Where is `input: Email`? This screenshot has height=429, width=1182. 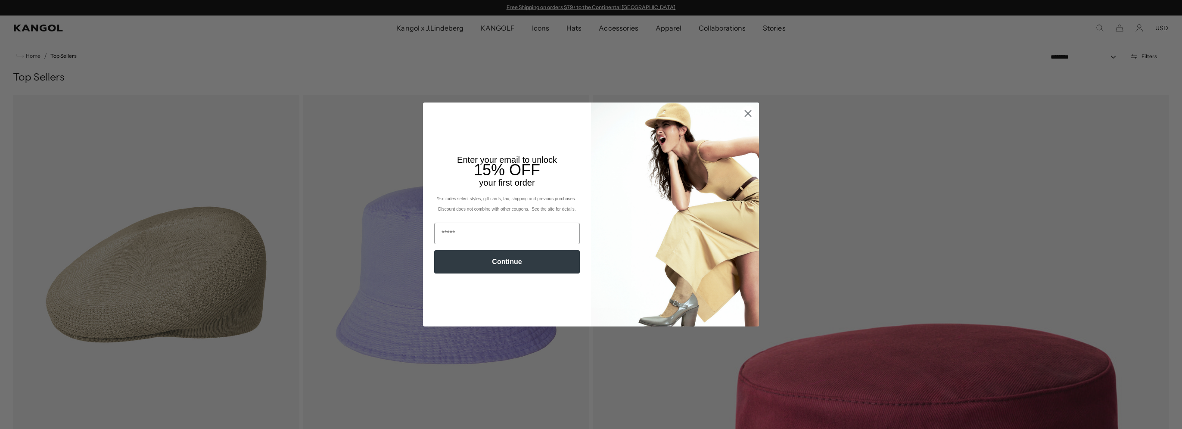 input: Email is located at coordinates (507, 234).